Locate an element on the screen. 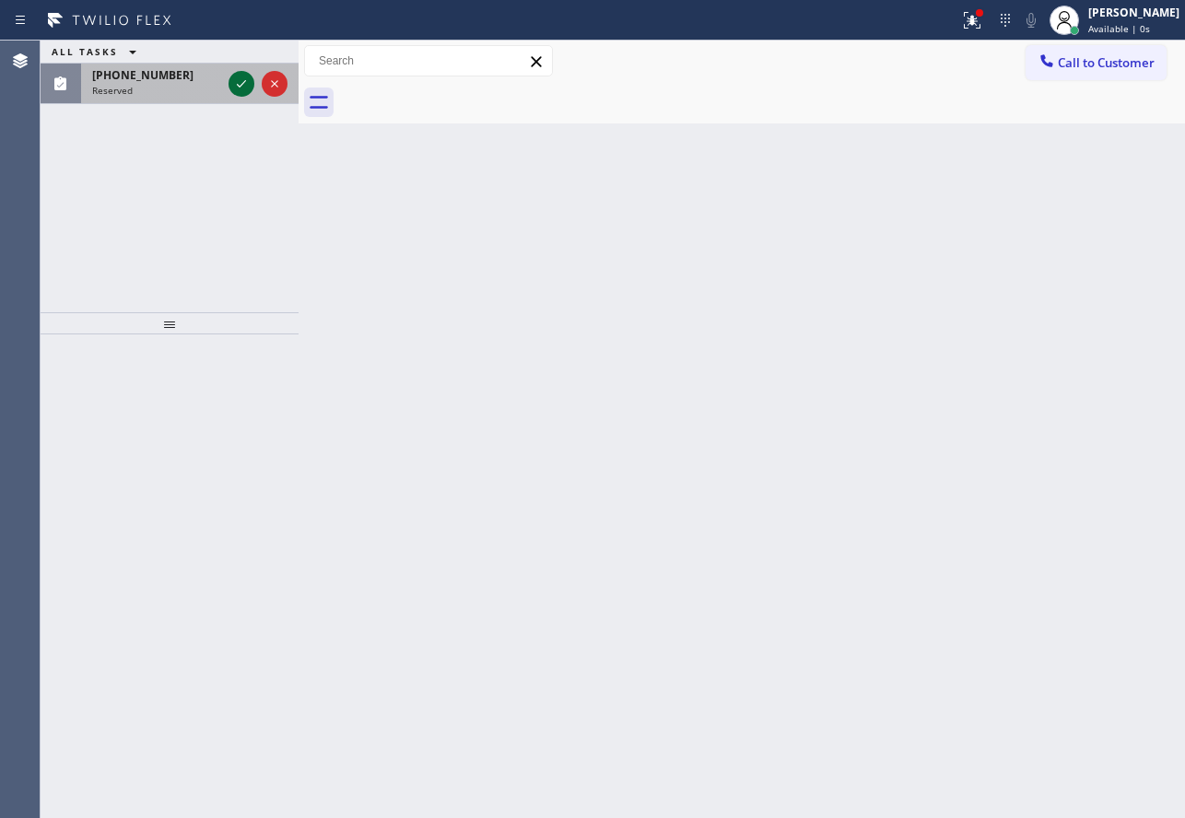 This screenshot has width=1185, height=818. button: Reject is located at coordinates (275, 84).